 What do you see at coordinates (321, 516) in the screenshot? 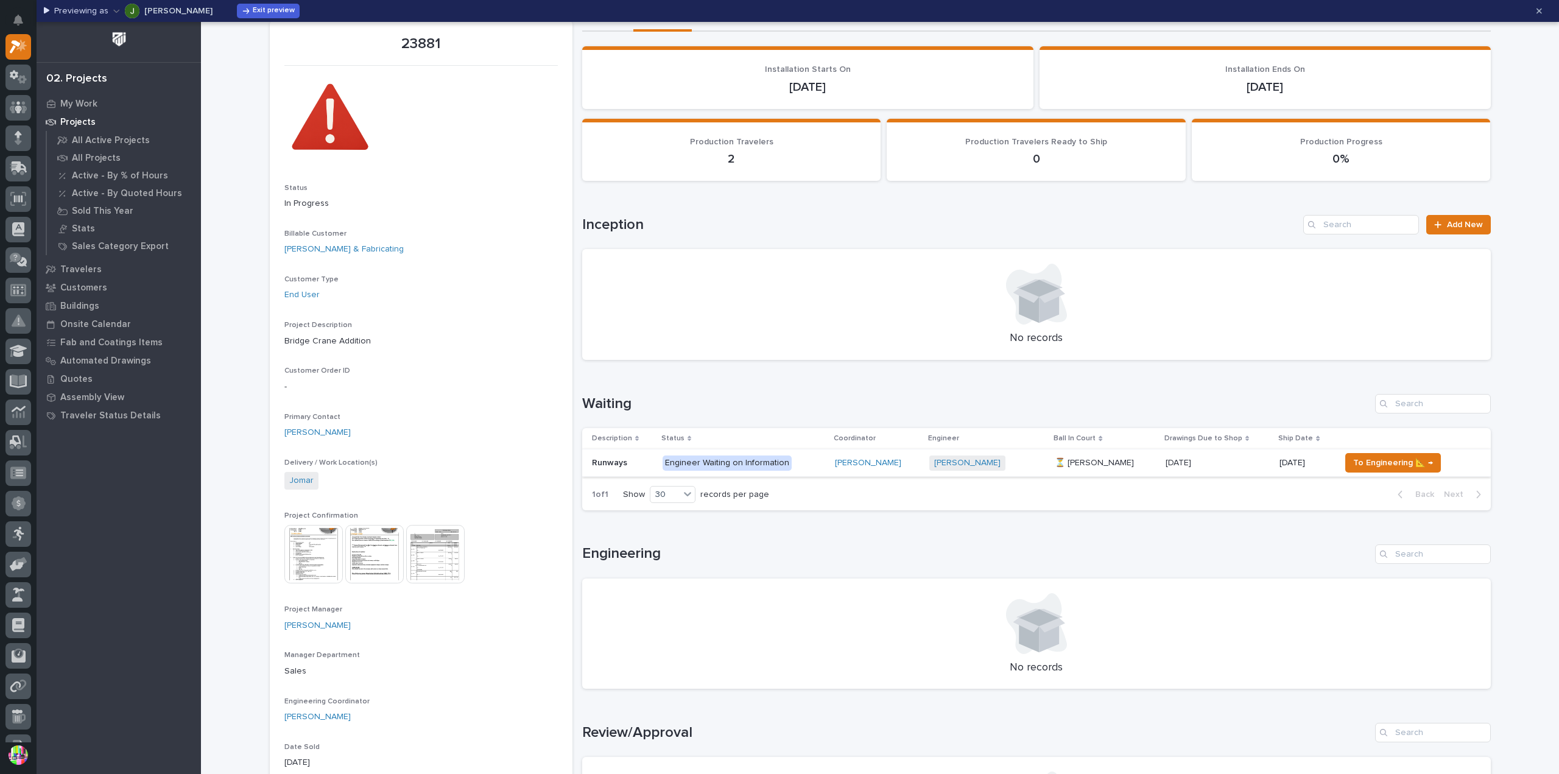
I see `span: Project Confirmation` at bounding box center [321, 516].